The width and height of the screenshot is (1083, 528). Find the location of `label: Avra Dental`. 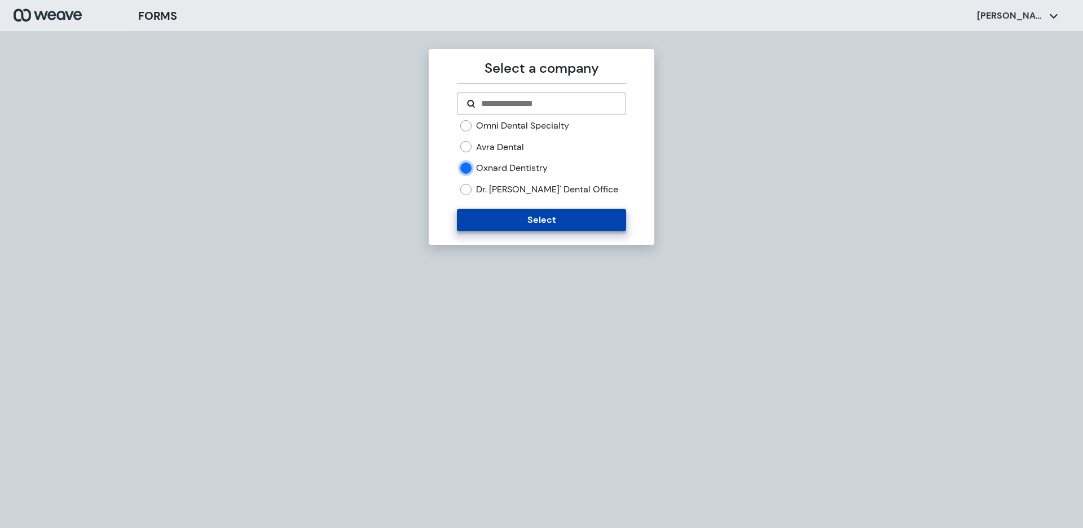

label: Avra Dental is located at coordinates (500, 147).